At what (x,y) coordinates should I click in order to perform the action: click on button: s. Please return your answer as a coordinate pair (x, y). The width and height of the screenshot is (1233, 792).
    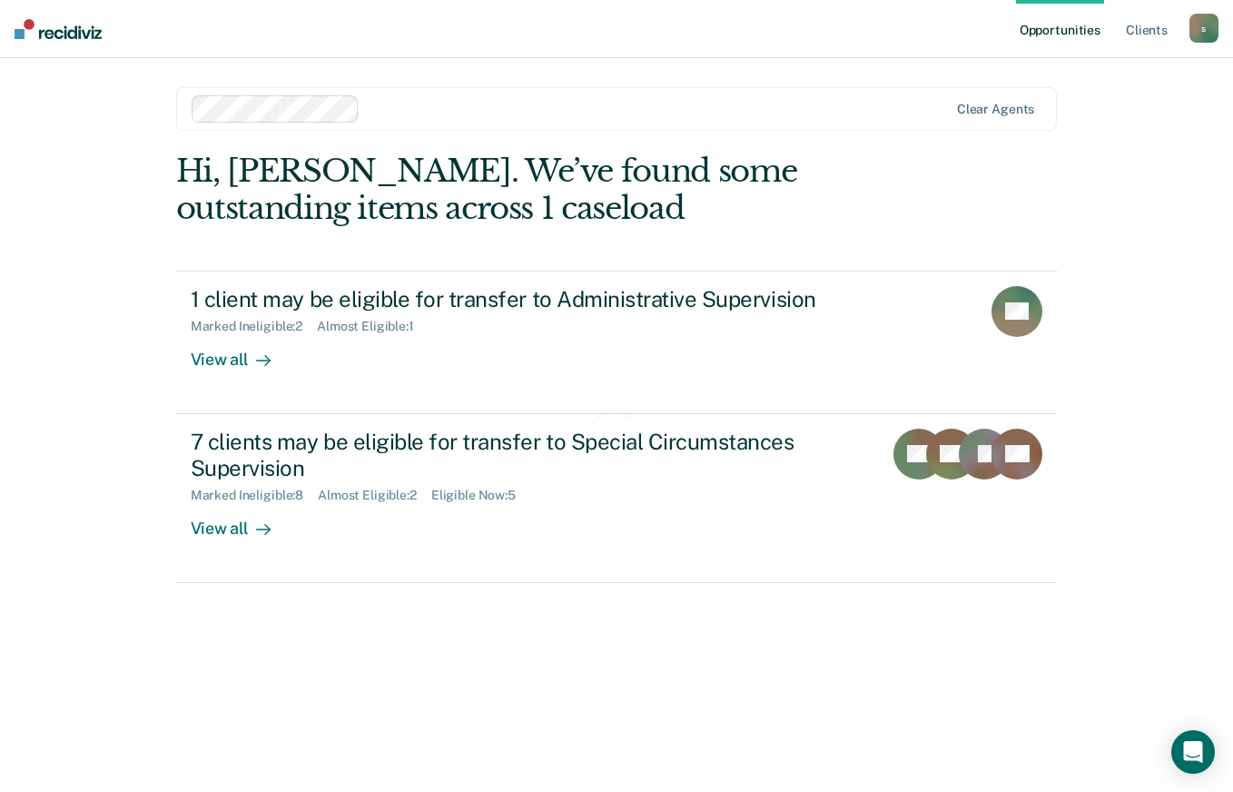
    Looking at the image, I should click on (1204, 28).